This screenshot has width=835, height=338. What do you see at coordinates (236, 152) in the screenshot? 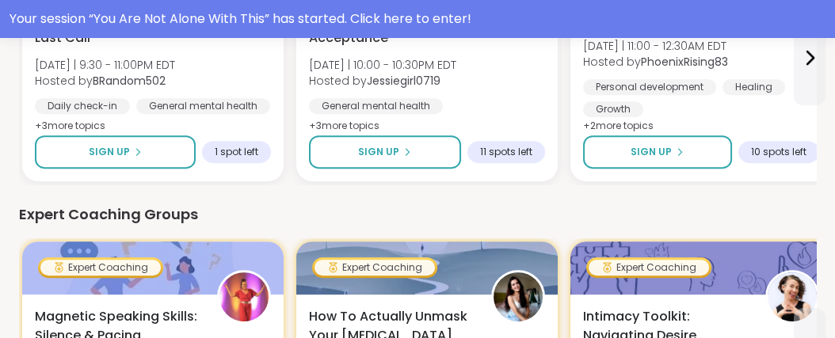
I see `span: 1 spot left` at bounding box center [236, 152].